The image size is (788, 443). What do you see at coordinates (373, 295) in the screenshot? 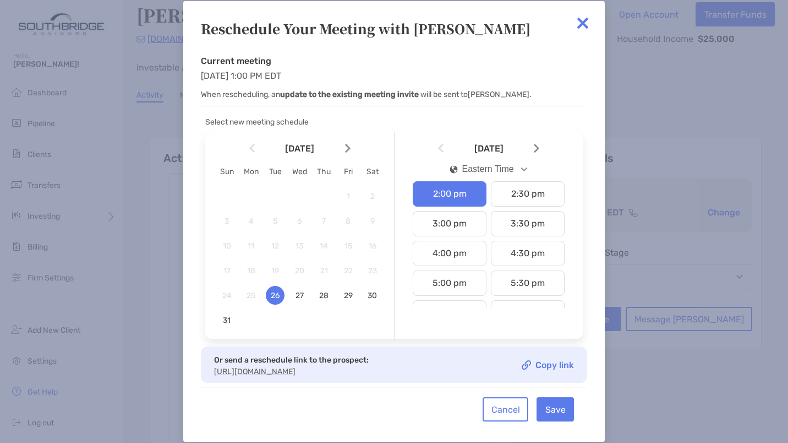
I see `span: 30` at bounding box center [373, 295].